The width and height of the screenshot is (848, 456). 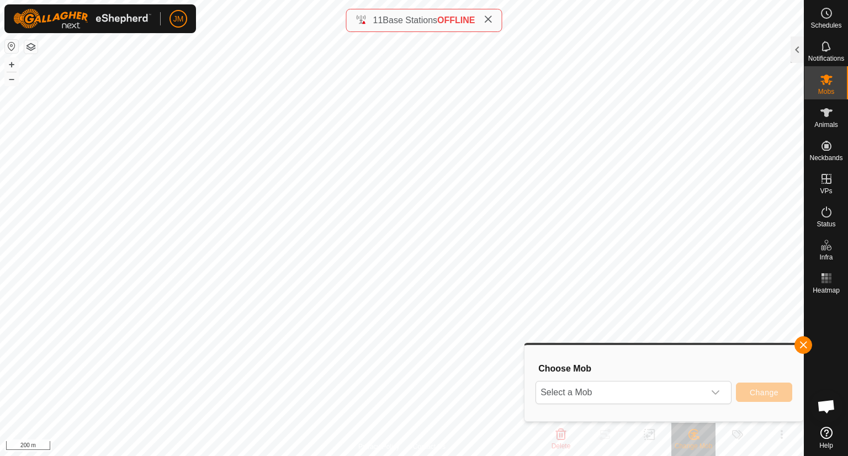 I want to click on span: VPs, so click(x=826, y=191).